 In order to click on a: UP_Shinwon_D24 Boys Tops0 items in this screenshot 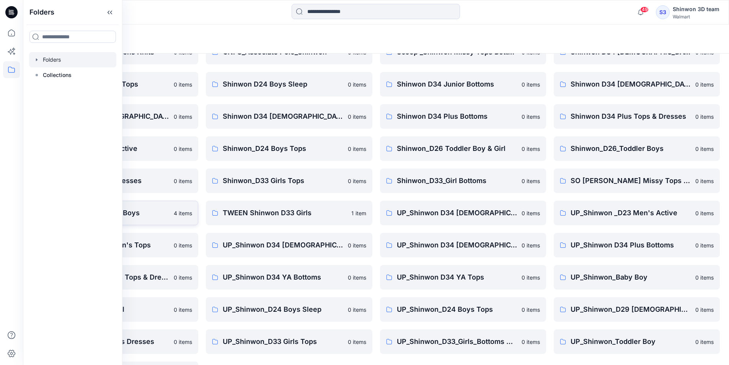, I will do `click(463, 309)`.